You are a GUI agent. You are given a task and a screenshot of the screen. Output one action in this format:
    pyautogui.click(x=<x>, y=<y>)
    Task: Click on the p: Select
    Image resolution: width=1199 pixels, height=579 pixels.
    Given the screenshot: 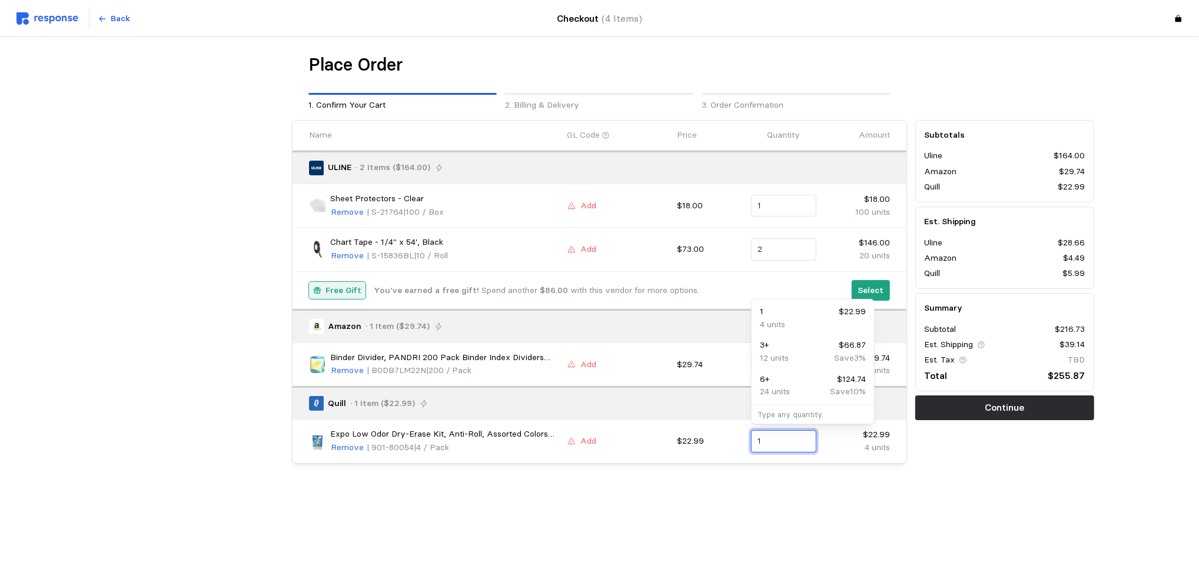 What is the action you would take?
    pyautogui.click(x=871, y=291)
    